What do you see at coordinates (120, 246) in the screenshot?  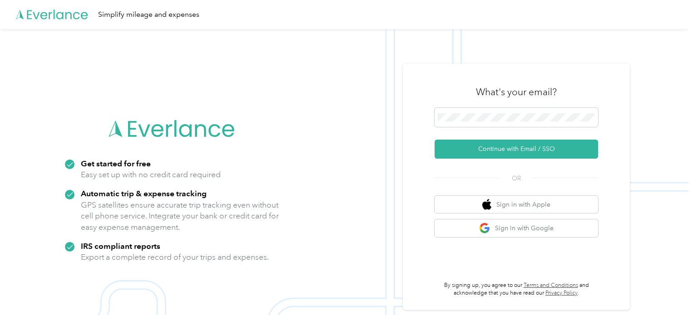 I see `strong: IRS compliant reports` at bounding box center [120, 246].